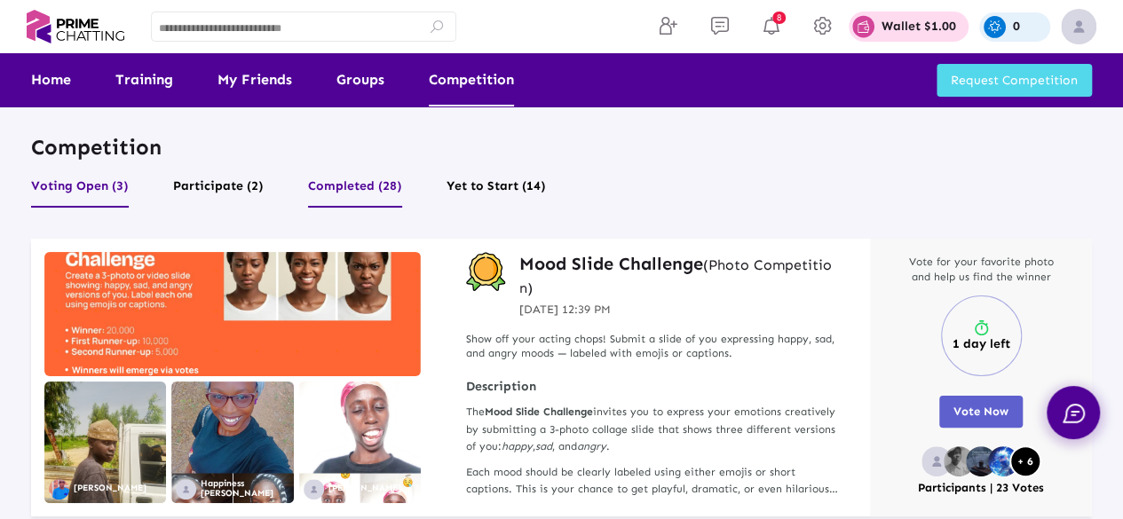  Describe the element at coordinates (360, 80) in the screenshot. I see `a: Groups` at that location.